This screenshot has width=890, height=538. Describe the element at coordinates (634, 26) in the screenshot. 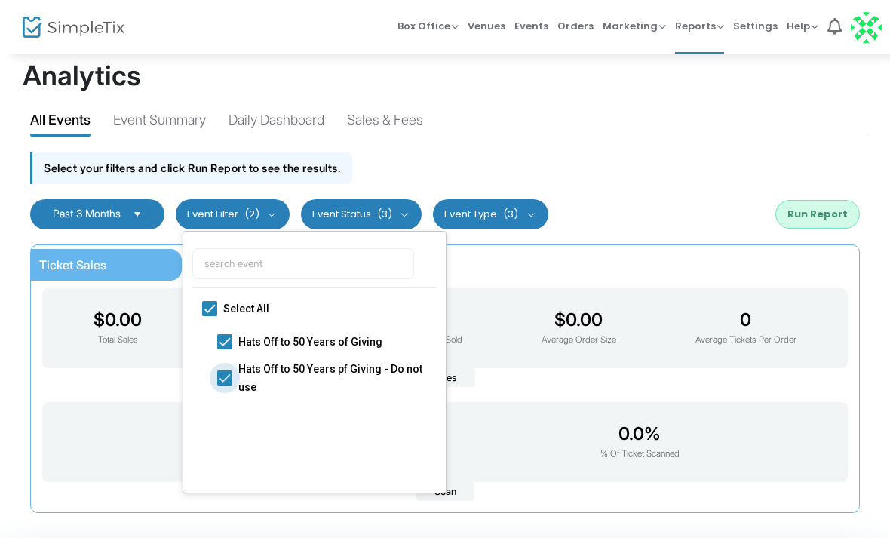

I see `span: Marketing` at that location.